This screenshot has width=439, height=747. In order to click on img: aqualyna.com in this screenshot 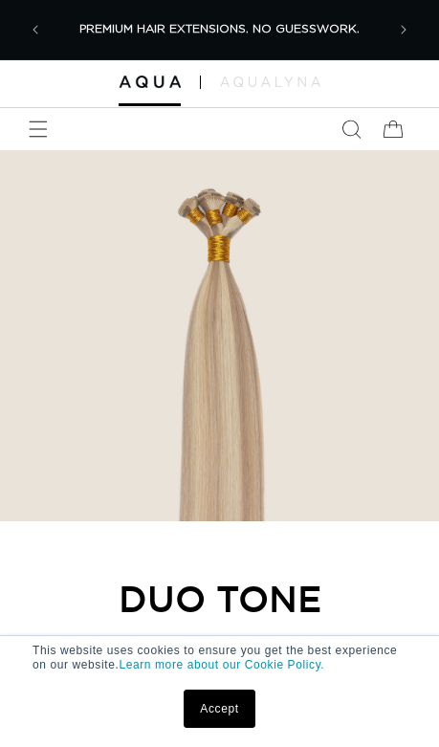, I will do `click(270, 81)`.